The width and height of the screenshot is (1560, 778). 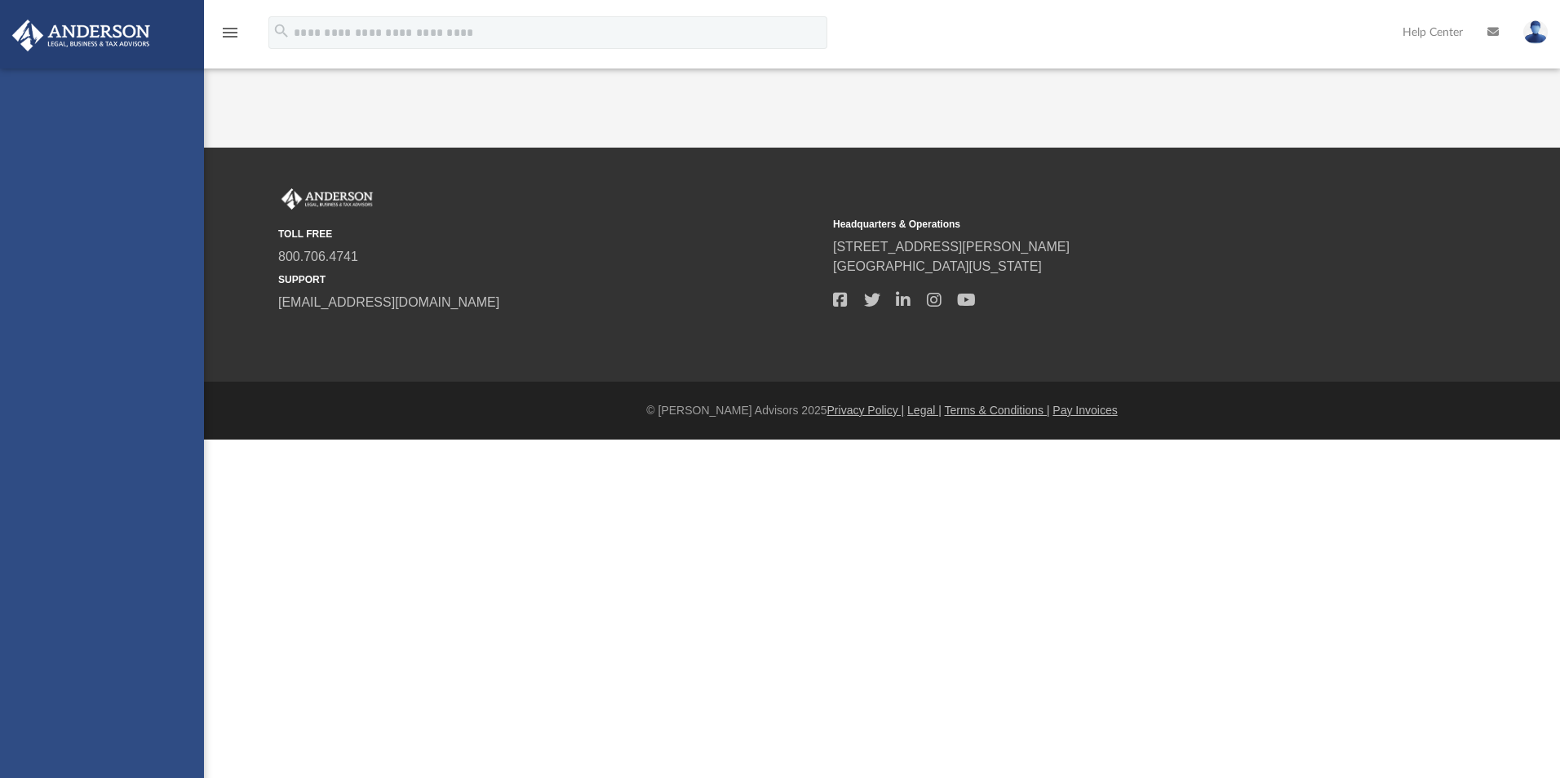 I want to click on a: Legal |, so click(x=924, y=410).